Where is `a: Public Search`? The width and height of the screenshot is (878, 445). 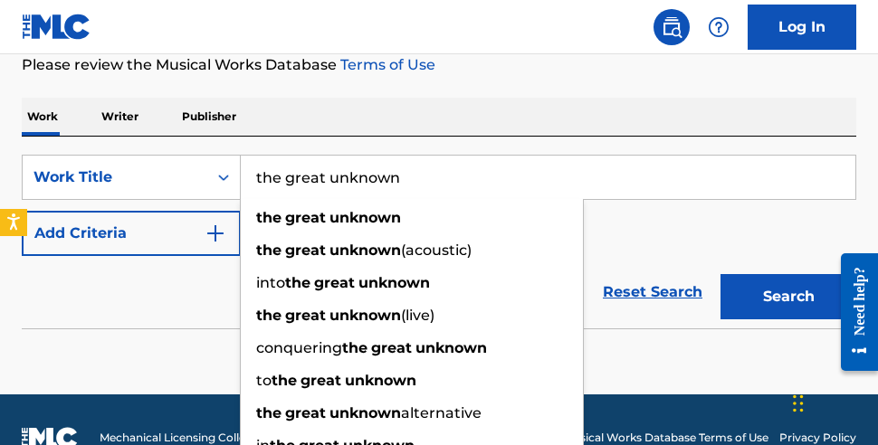 a: Public Search is located at coordinates (671, 27).